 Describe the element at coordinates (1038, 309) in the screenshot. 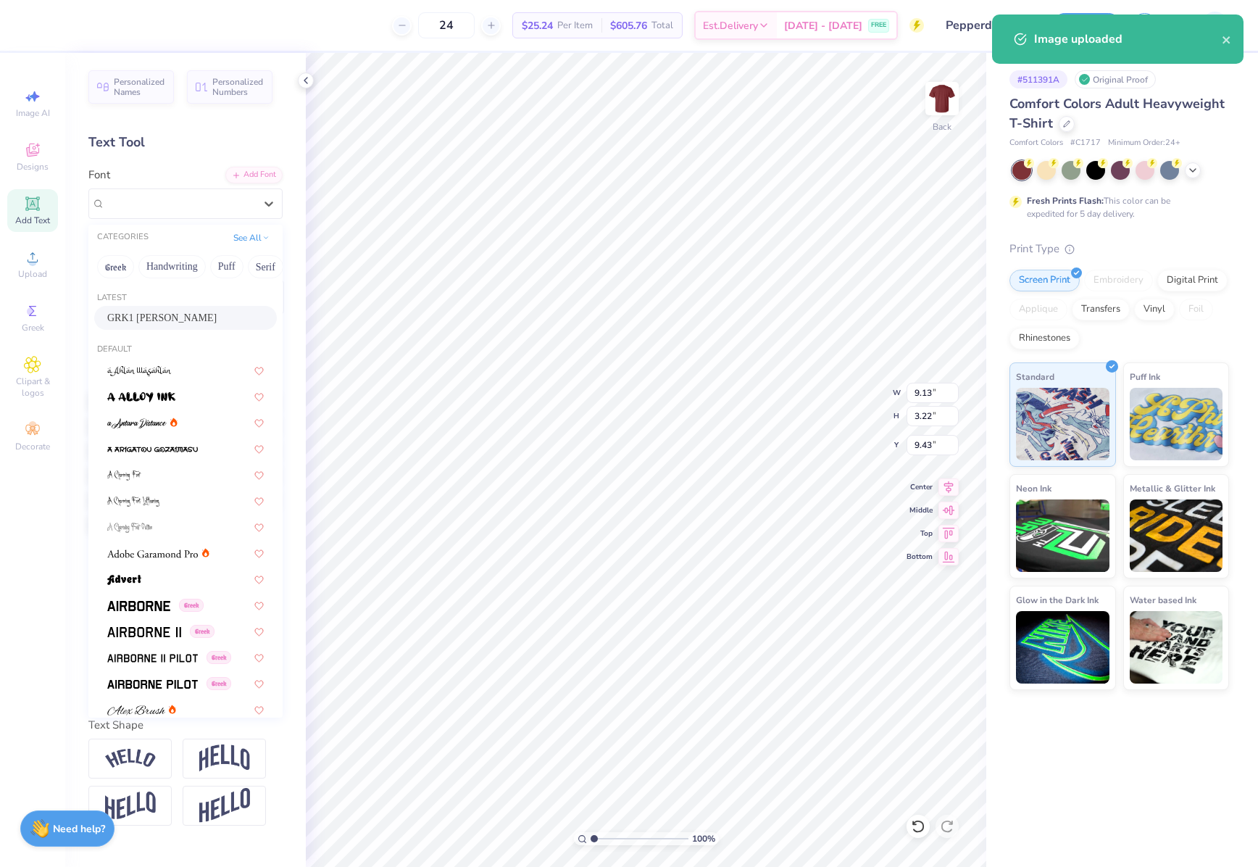

I see `div: Applique` at that location.